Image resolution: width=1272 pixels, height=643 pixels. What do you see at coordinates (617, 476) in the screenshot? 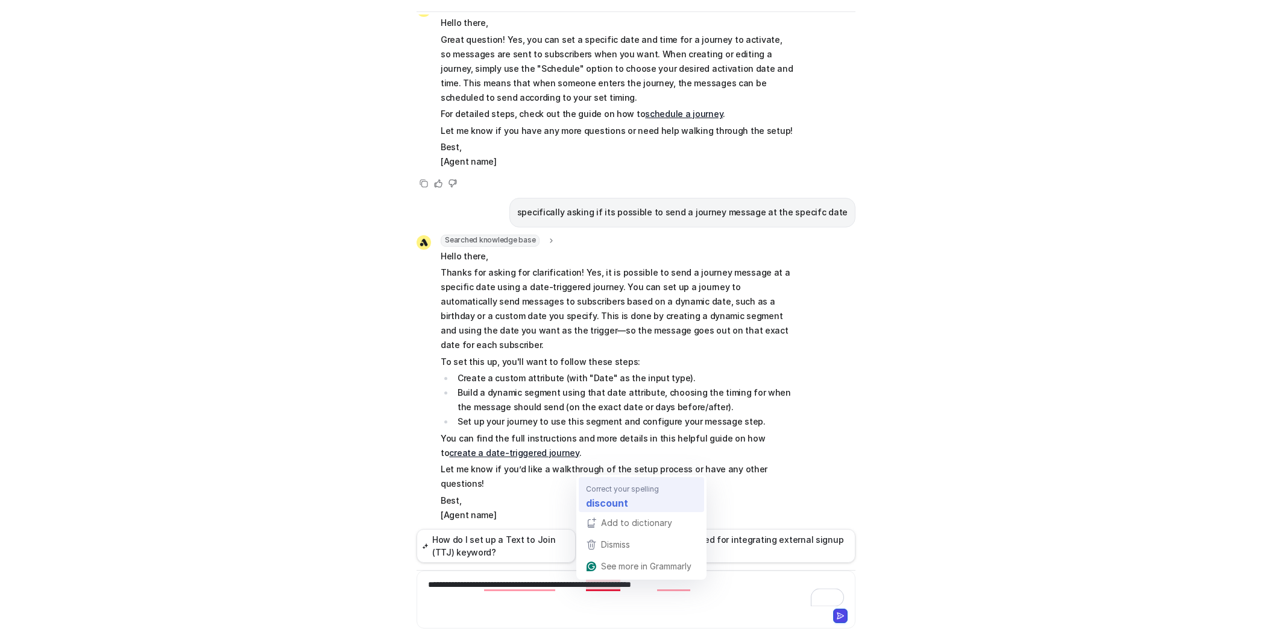
I see `p: Let me know if you’d like a walkthrough of the setup process or have any other questions!` at bounding box center [617, 476].